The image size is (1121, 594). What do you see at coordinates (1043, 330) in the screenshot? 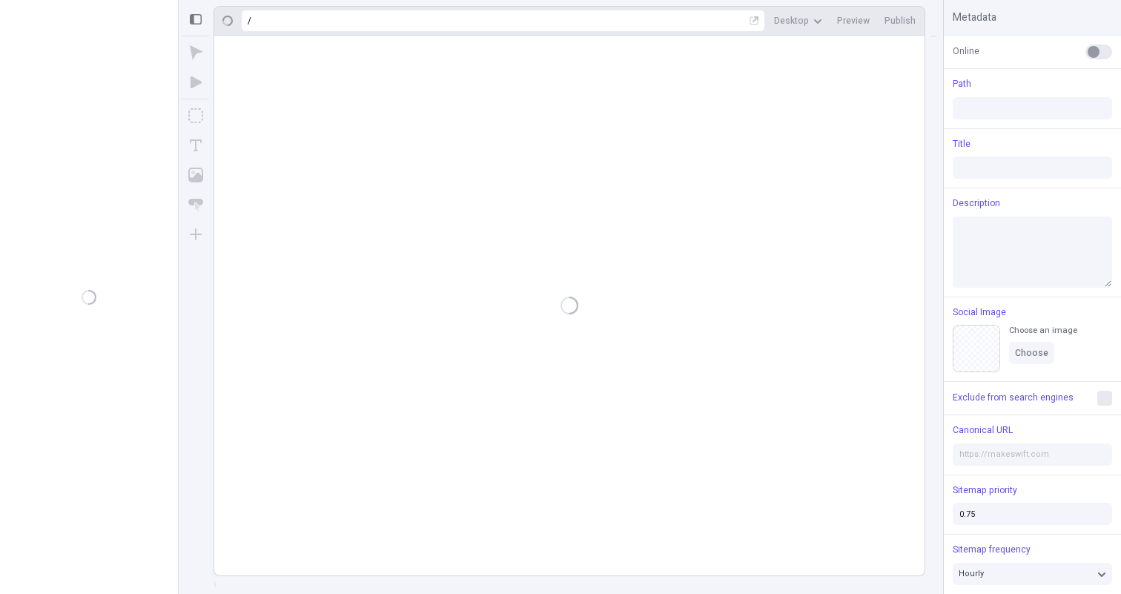
I see `div: Choose an image` at bounding box center [1043, 330].